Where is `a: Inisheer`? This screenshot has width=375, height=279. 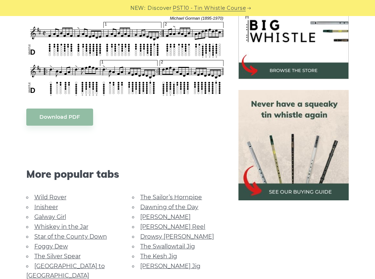 a: Inisheer is located at coordinates (46, 207).